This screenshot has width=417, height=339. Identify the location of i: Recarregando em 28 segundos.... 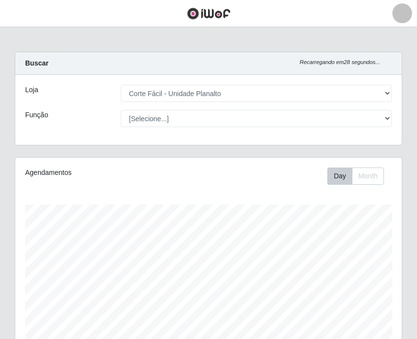
(340, 62).